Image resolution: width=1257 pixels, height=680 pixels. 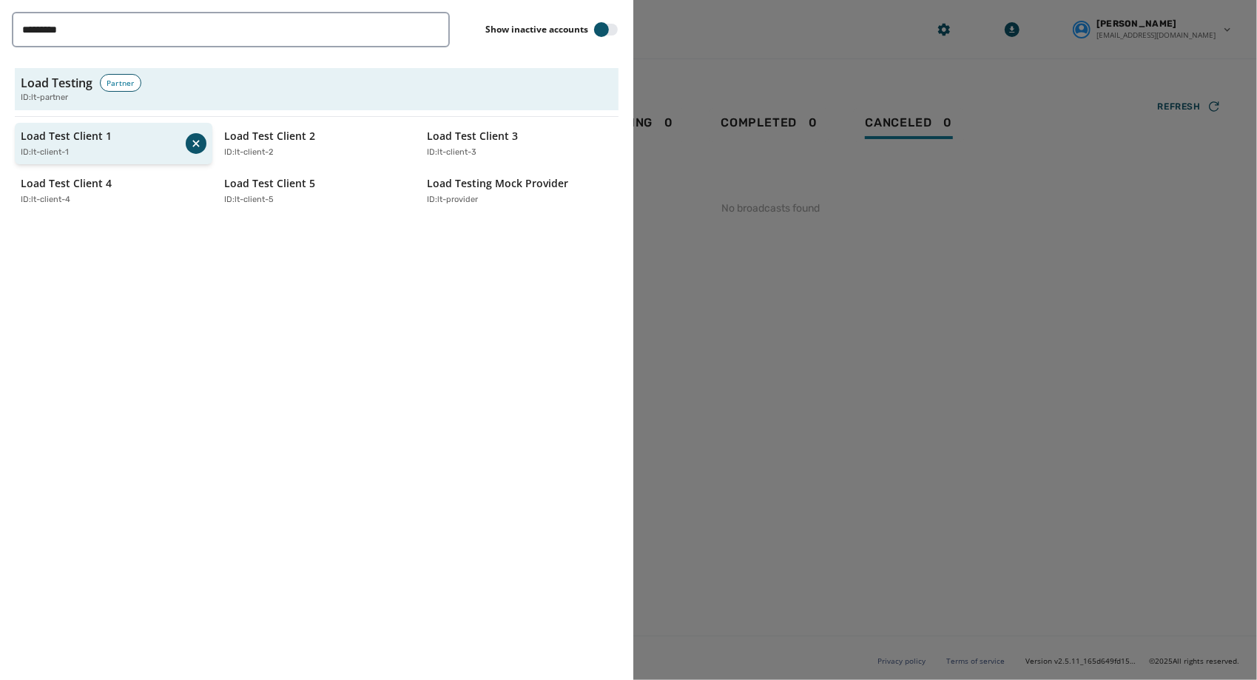 What do you see at coordinates (56, 83) in the screenshot?
I see `h3: Load Testing` at bounding box center [56, 83].